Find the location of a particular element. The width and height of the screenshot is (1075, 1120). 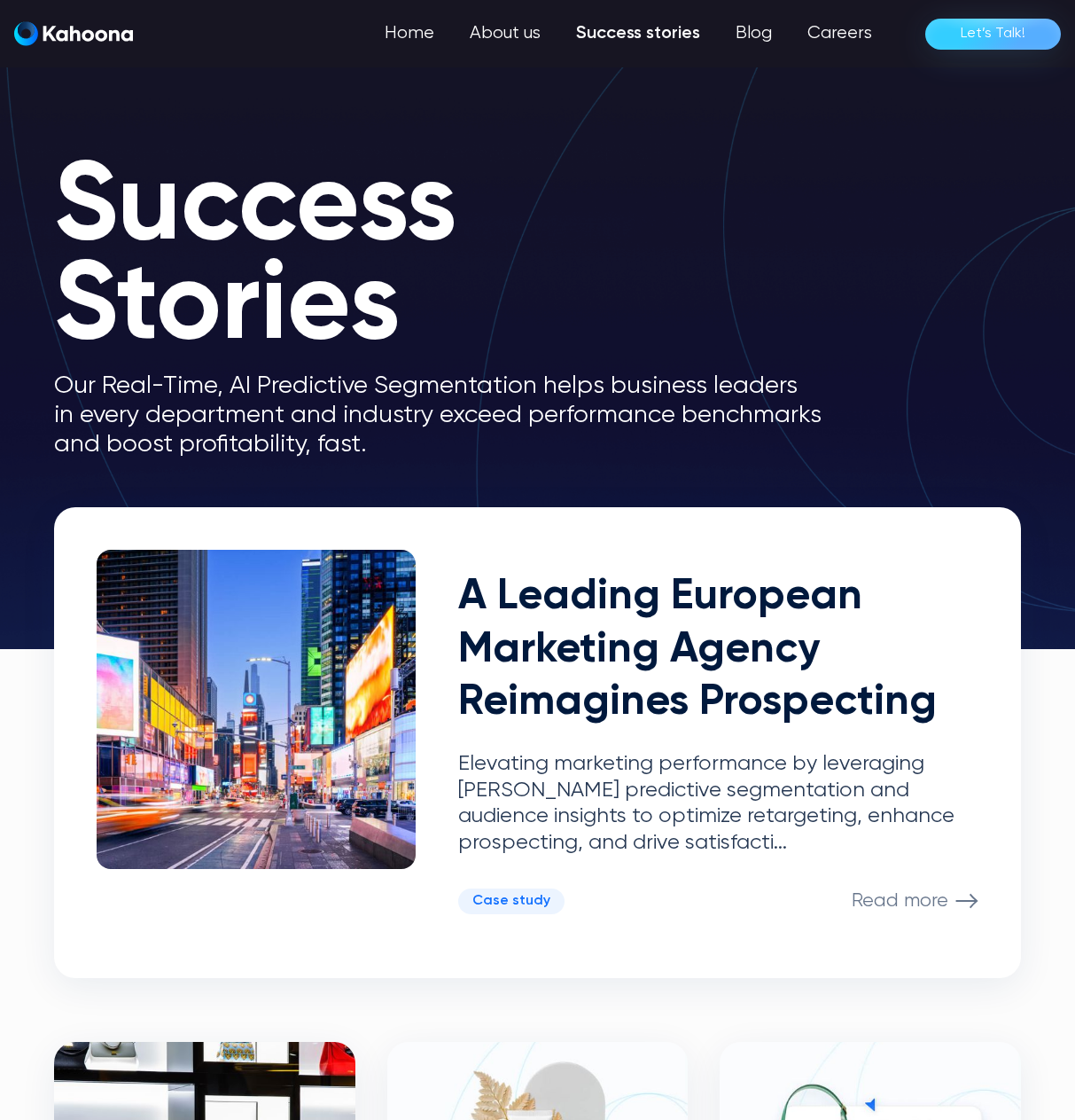

p: Our Real-Time, AI Predictive Segmentation helps business leaders in every department and industry... is located at coordinates (453, 415).